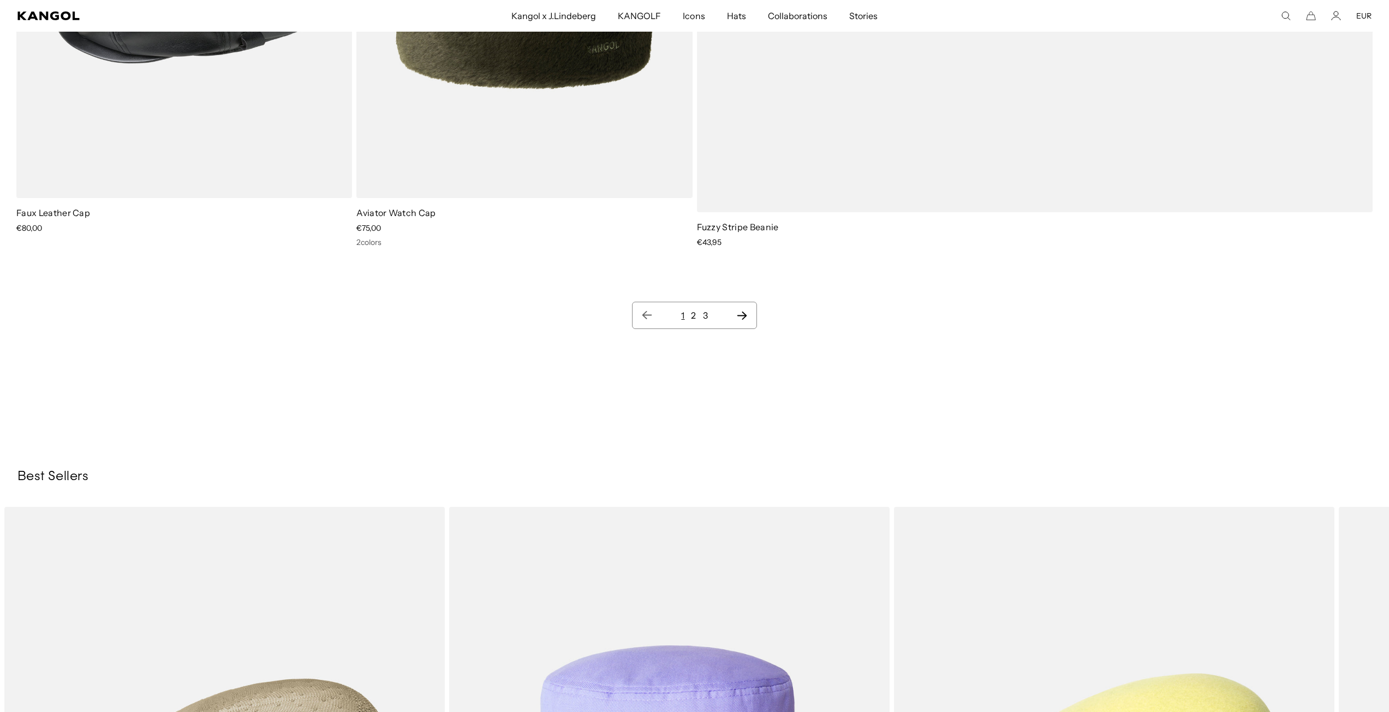 This screenshot has height=712, width=1389. I want to click on a: Kangol, so click(178, 16).